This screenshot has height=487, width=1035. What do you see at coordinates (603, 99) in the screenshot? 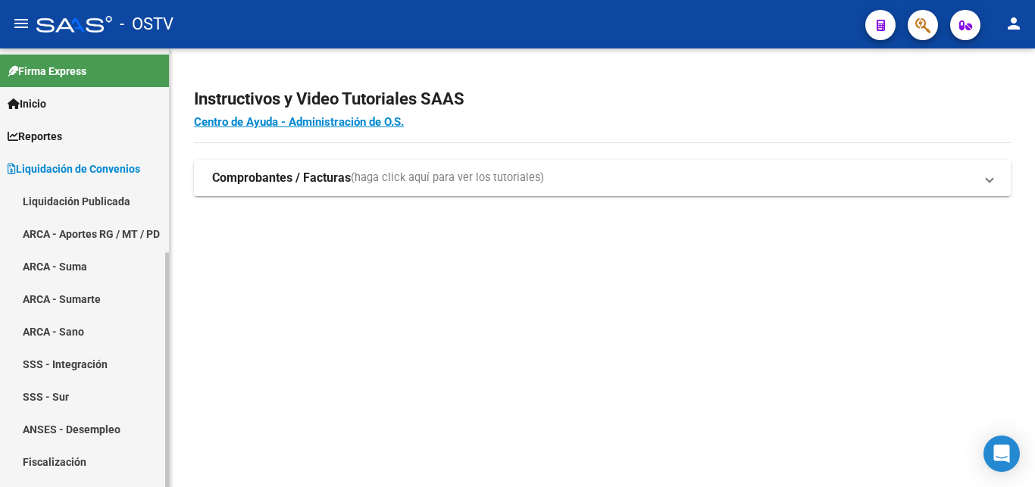
I see `h2: Instructivos y Video Tutoriales SAAS` at bounding box center [603, 99].